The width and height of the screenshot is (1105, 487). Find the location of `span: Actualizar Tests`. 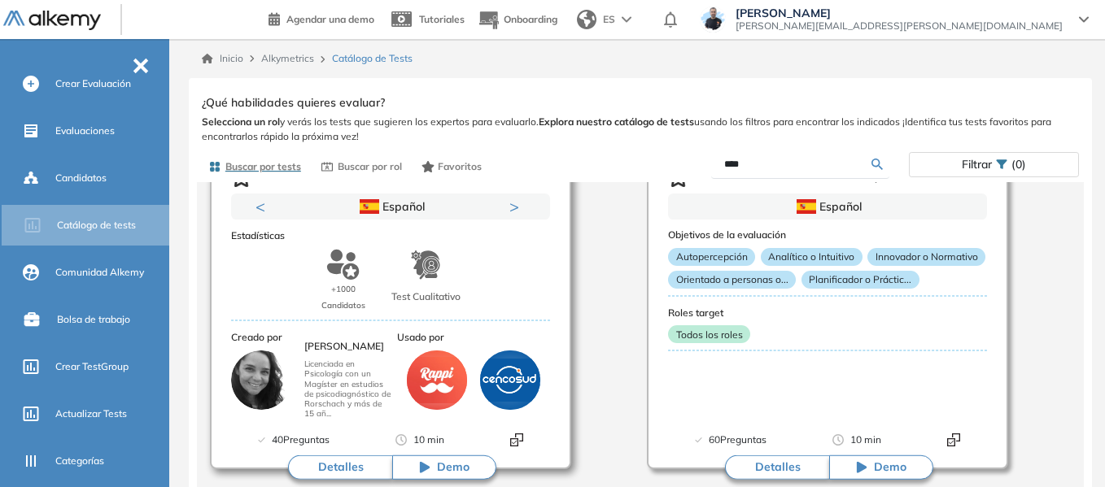

span: Actualizar Tests is located at coordinates (91, 414).